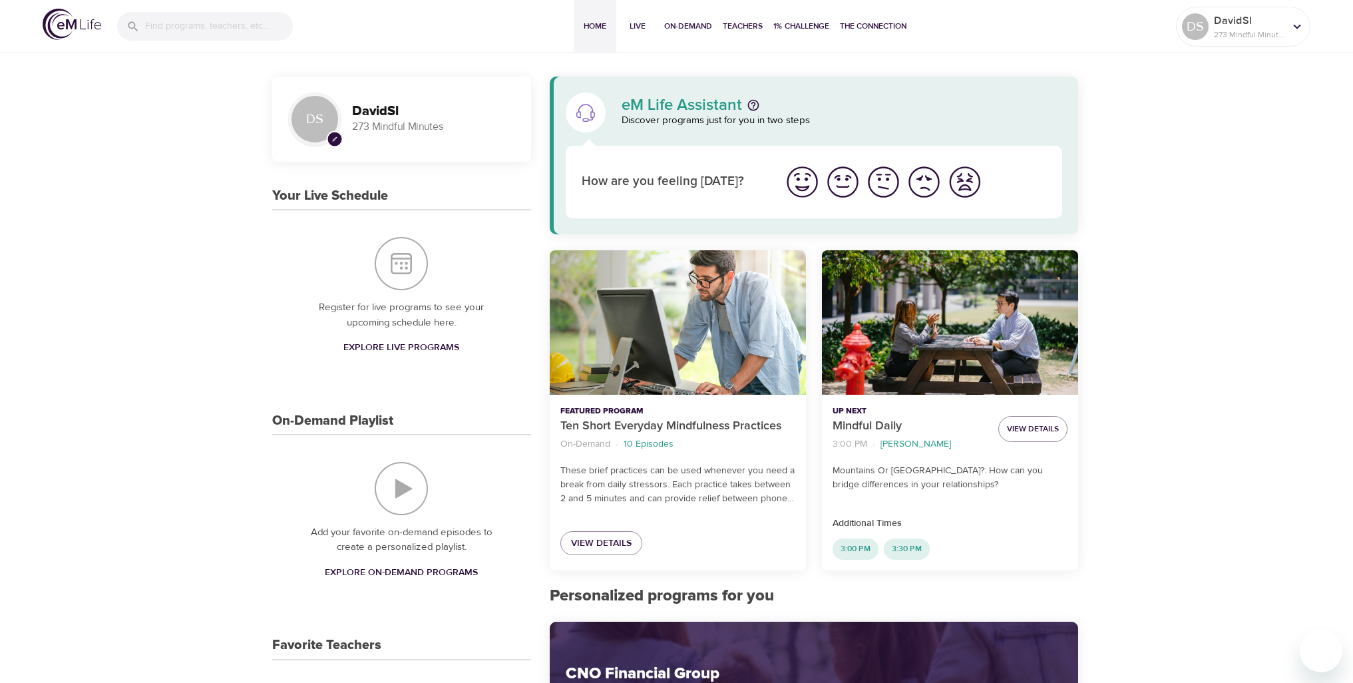 Image resolution: width=1353 pixels, height=683 pixels. What do you see at coordinates (401, 572) in the screenshot?
I see `a: Explore On-Demand Programs` at bounding box center [401, 572].